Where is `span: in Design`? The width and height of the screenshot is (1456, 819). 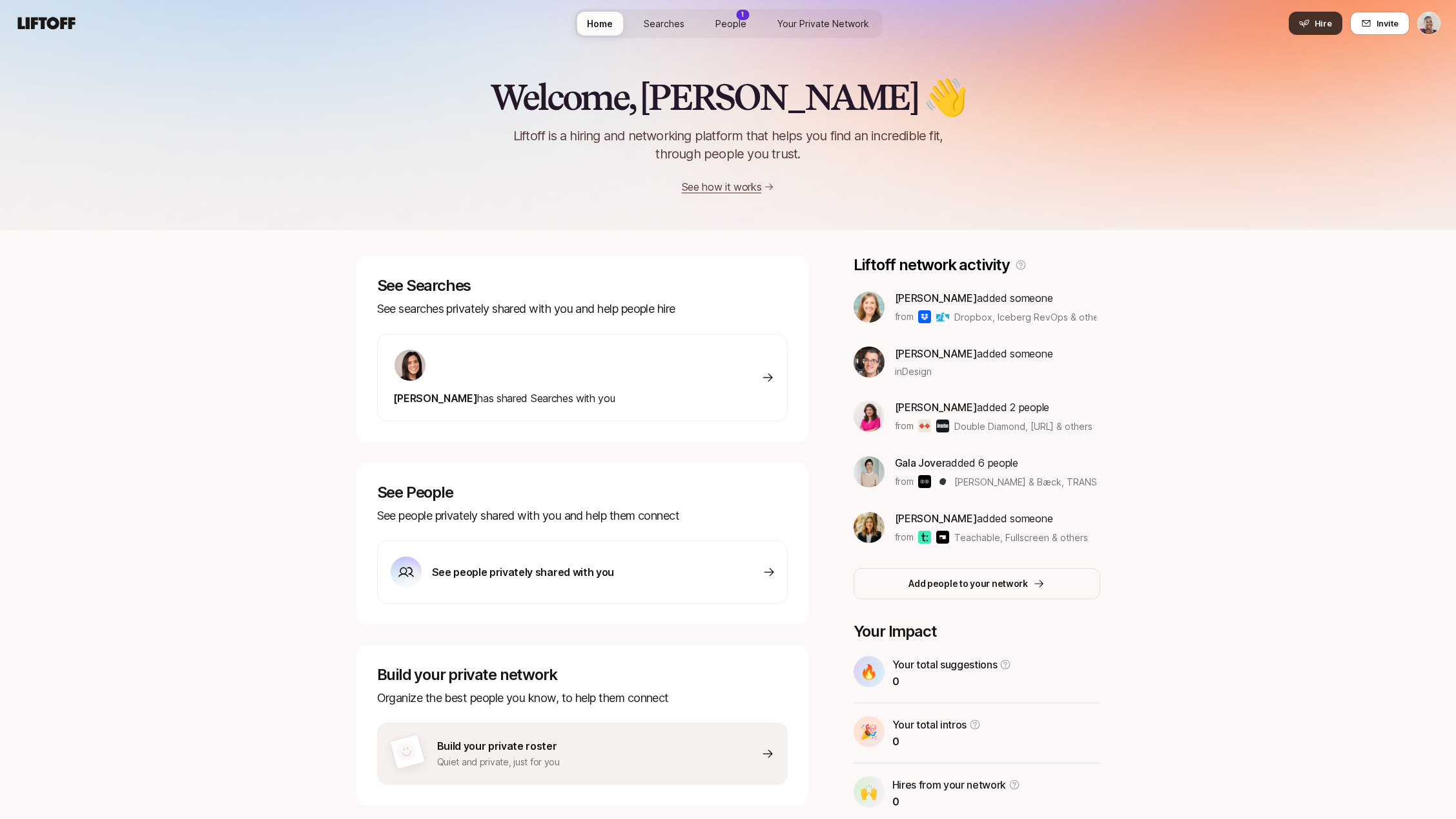
span: in Design is located at coordinates (913, 371).